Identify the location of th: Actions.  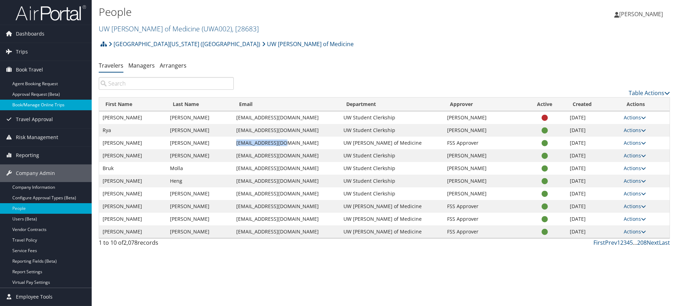
(645, 104).